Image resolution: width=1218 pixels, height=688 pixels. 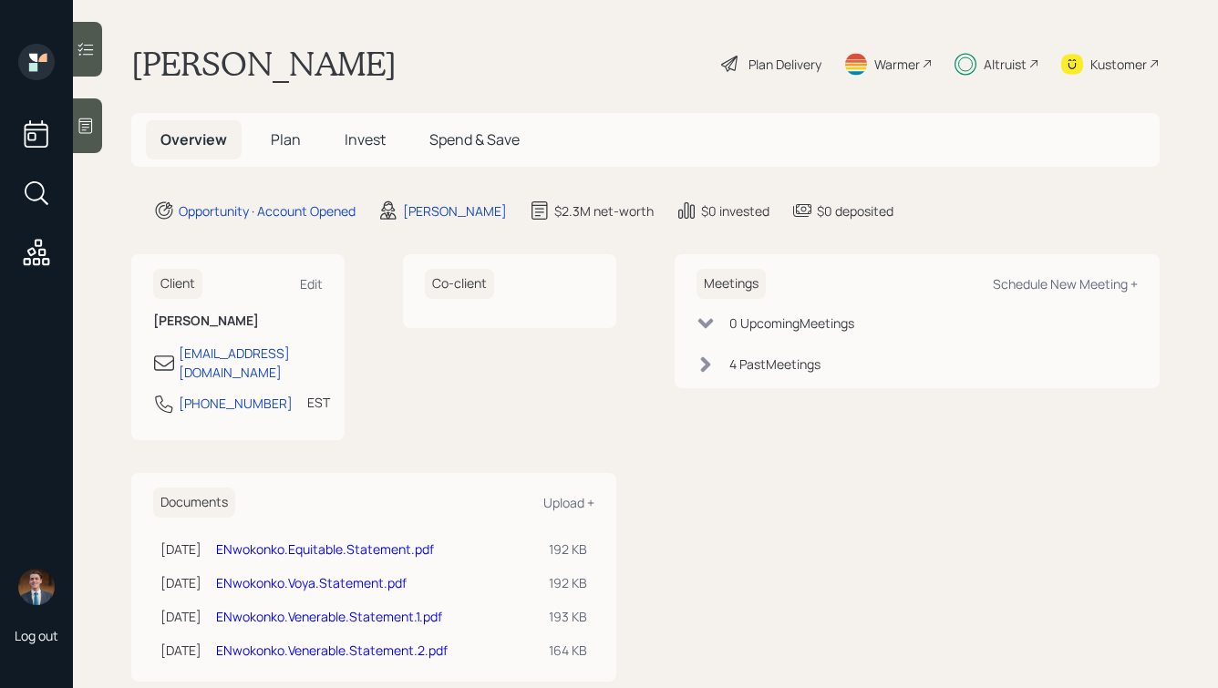 What do you see at coordinates (36, 636) in the screenshot?
I see `div: Log out` at bounding box center [36, 636].